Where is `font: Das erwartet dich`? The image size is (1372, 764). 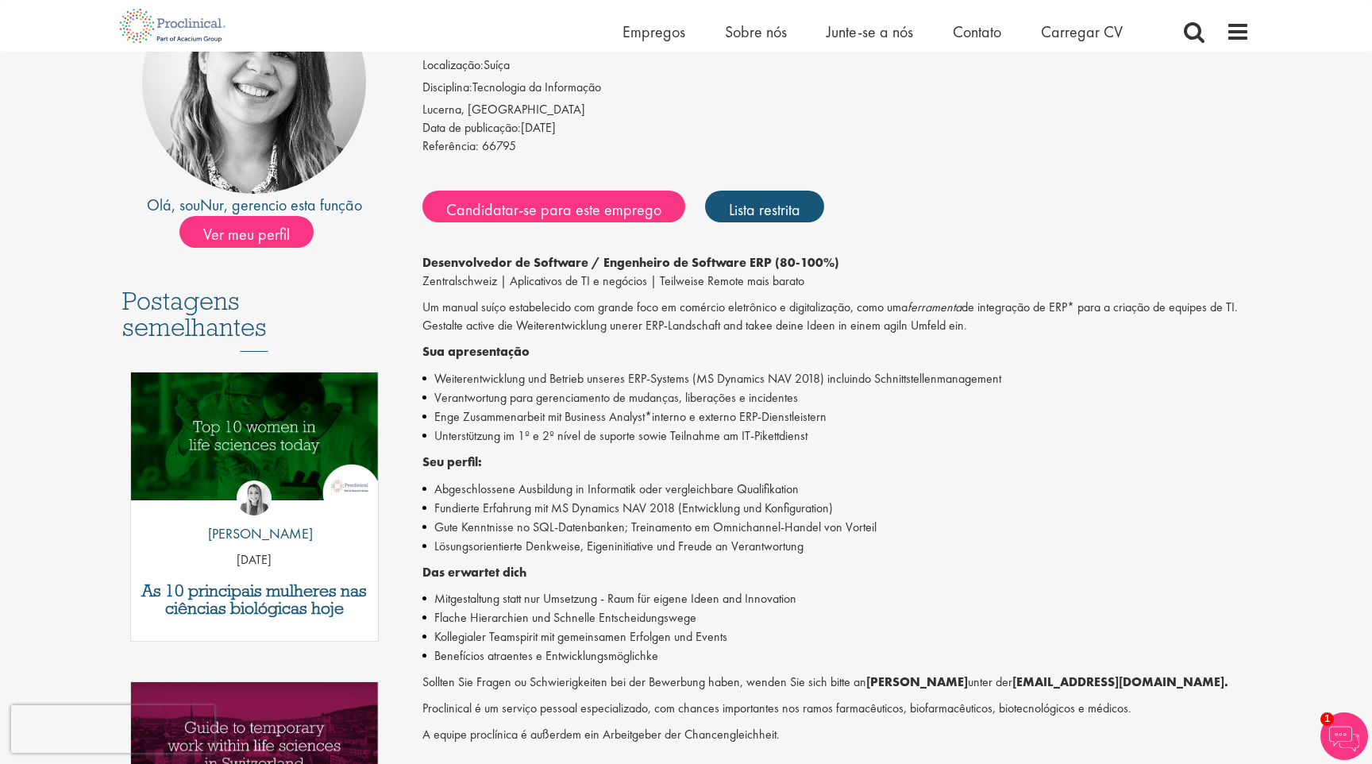 font: Das erwartet dich is located at coordinates (474, 572).